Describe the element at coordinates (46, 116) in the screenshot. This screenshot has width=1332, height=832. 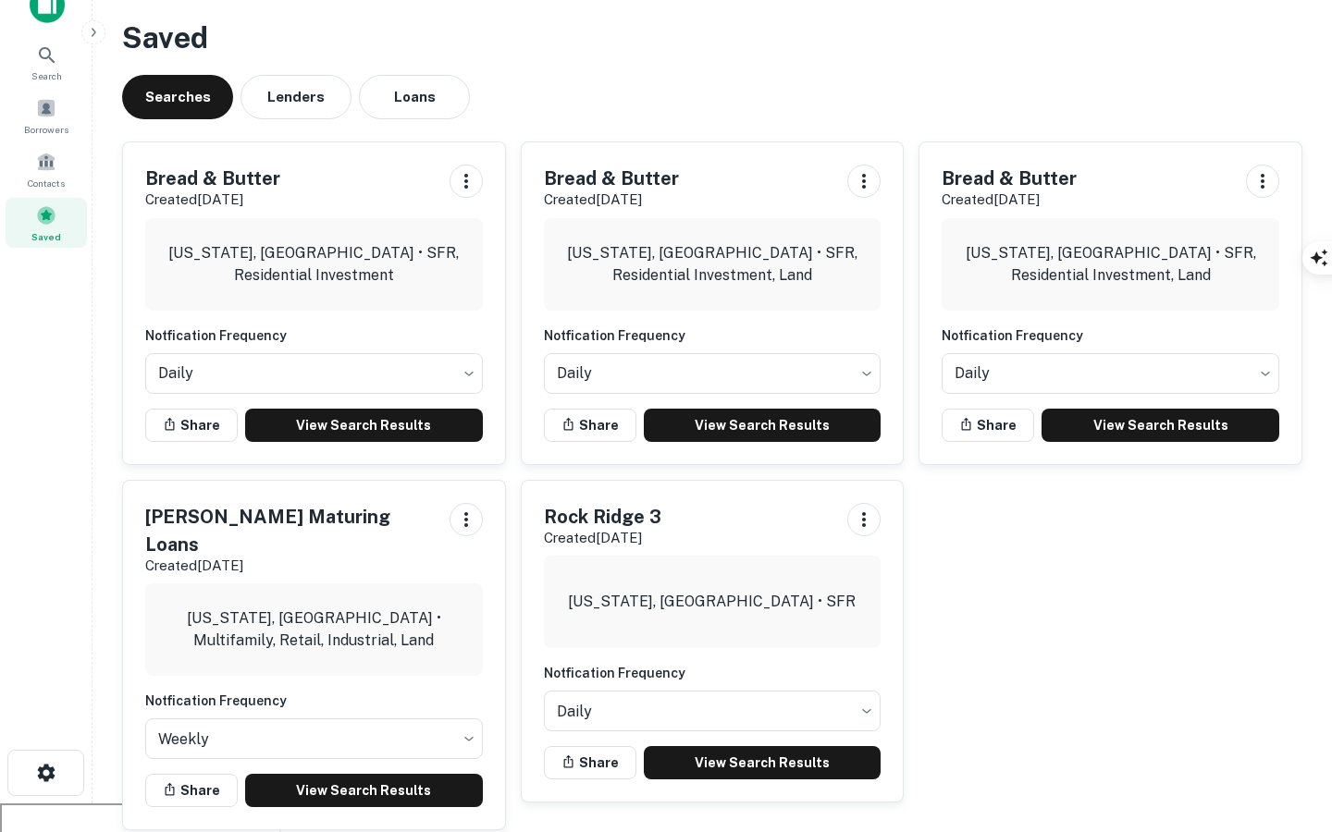
I see `a: Borrowers` at that location.